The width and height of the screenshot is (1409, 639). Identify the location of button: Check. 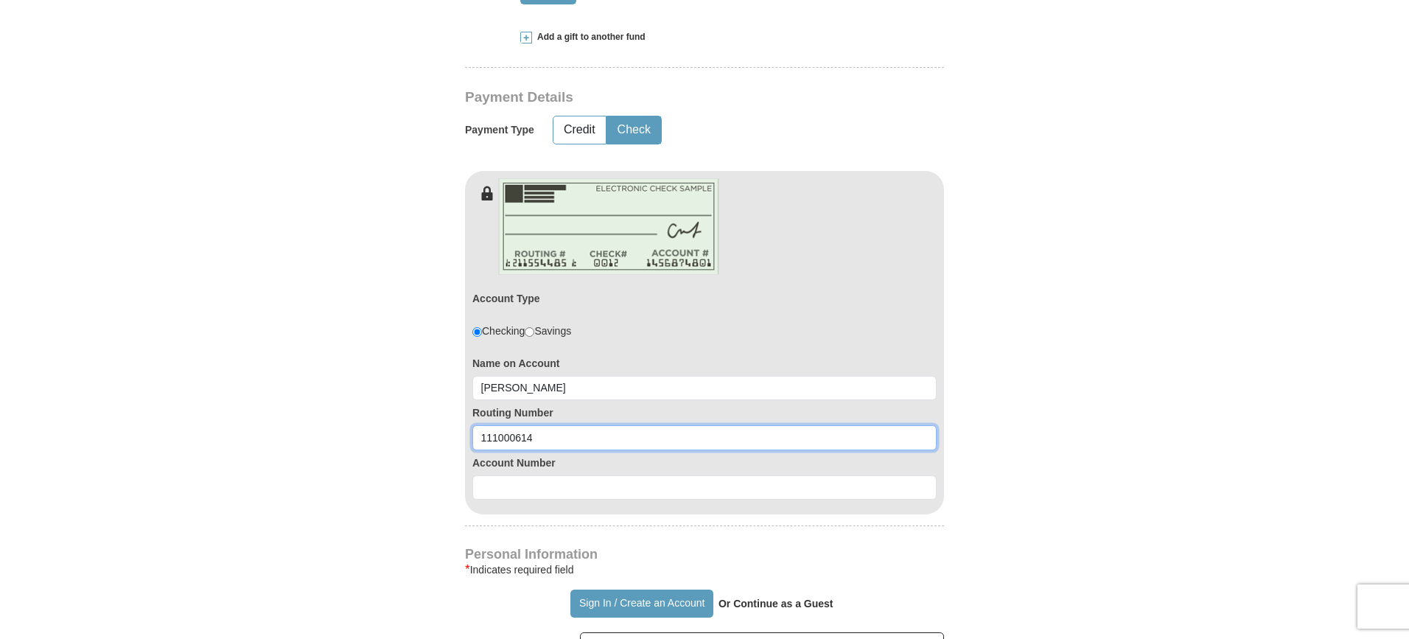
(634, 130).